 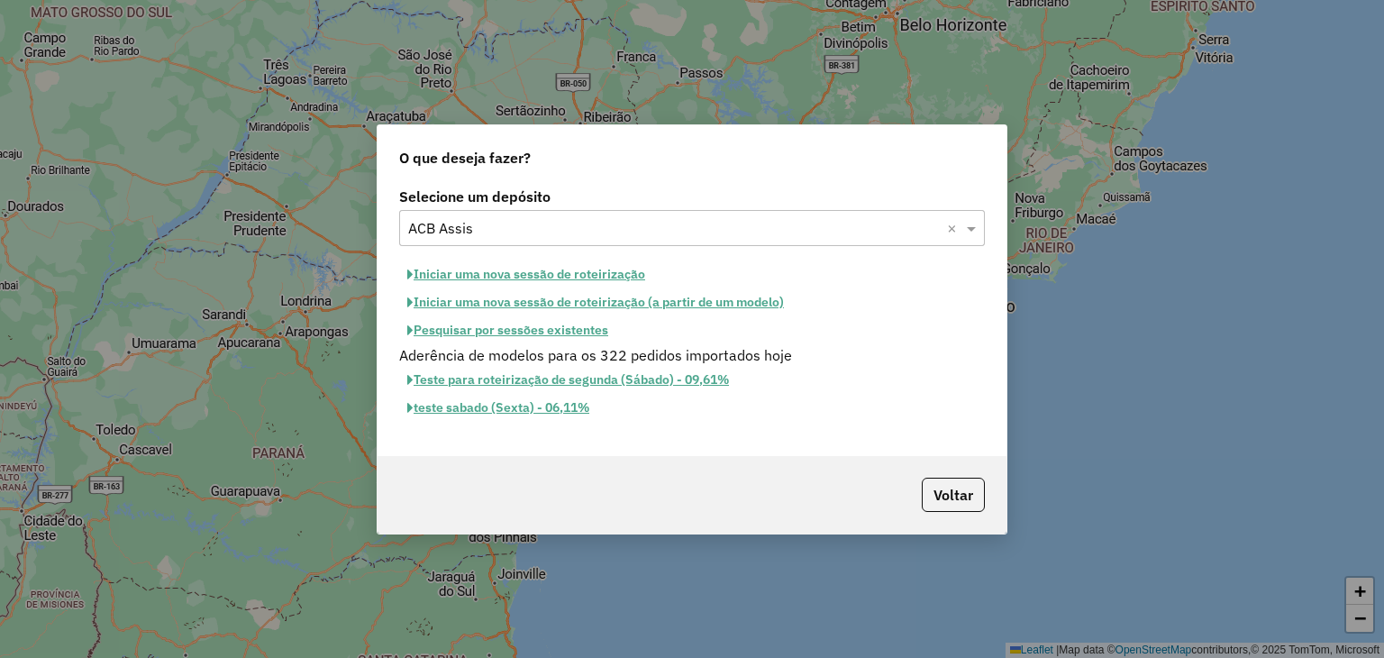 I want to click on div: Aderência de modelos para os 322 pedidos importados hoje, so click(x=692, y=355).